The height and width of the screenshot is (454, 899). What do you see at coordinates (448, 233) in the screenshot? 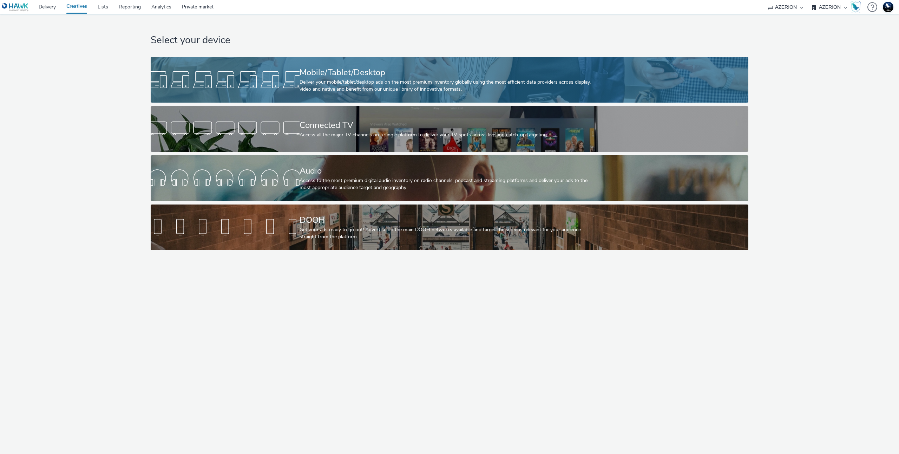
I see `div: Get your ads ready to go out! Advertise on the main DOOH networks available and target the screen...` at bounding box center [448, 233].